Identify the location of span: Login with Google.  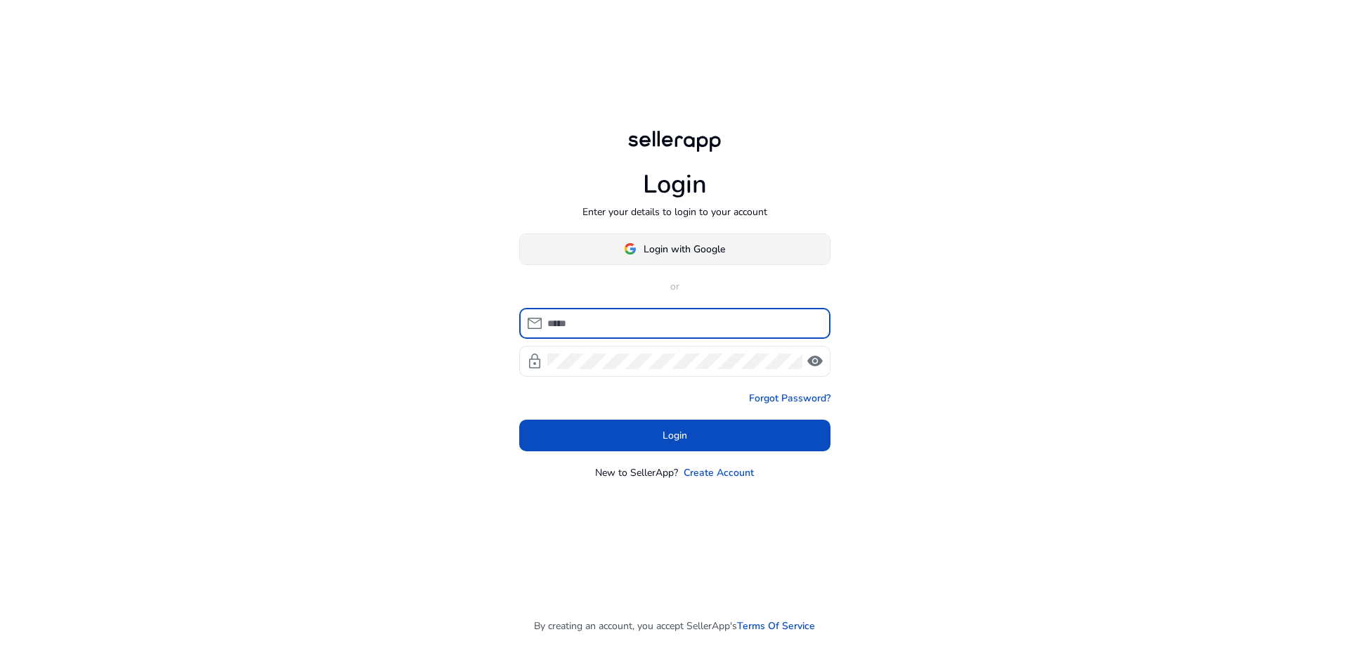
(684, 249).